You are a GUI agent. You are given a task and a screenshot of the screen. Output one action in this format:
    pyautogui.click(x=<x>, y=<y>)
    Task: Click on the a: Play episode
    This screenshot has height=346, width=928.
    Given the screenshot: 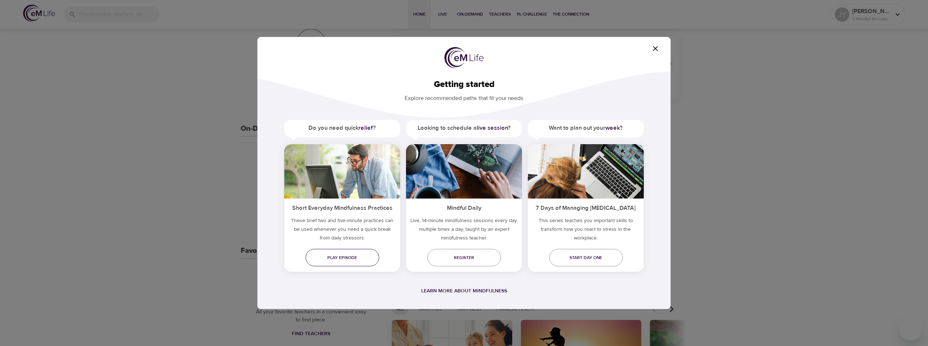 What is the action you would take?
    pyautogui.click(x=342, y=258)
    